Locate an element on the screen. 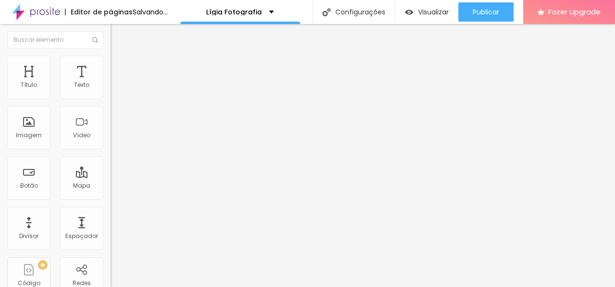 This screenshot has width=615, height=287. img: view-1.svg is located at coordinates (409, 12).